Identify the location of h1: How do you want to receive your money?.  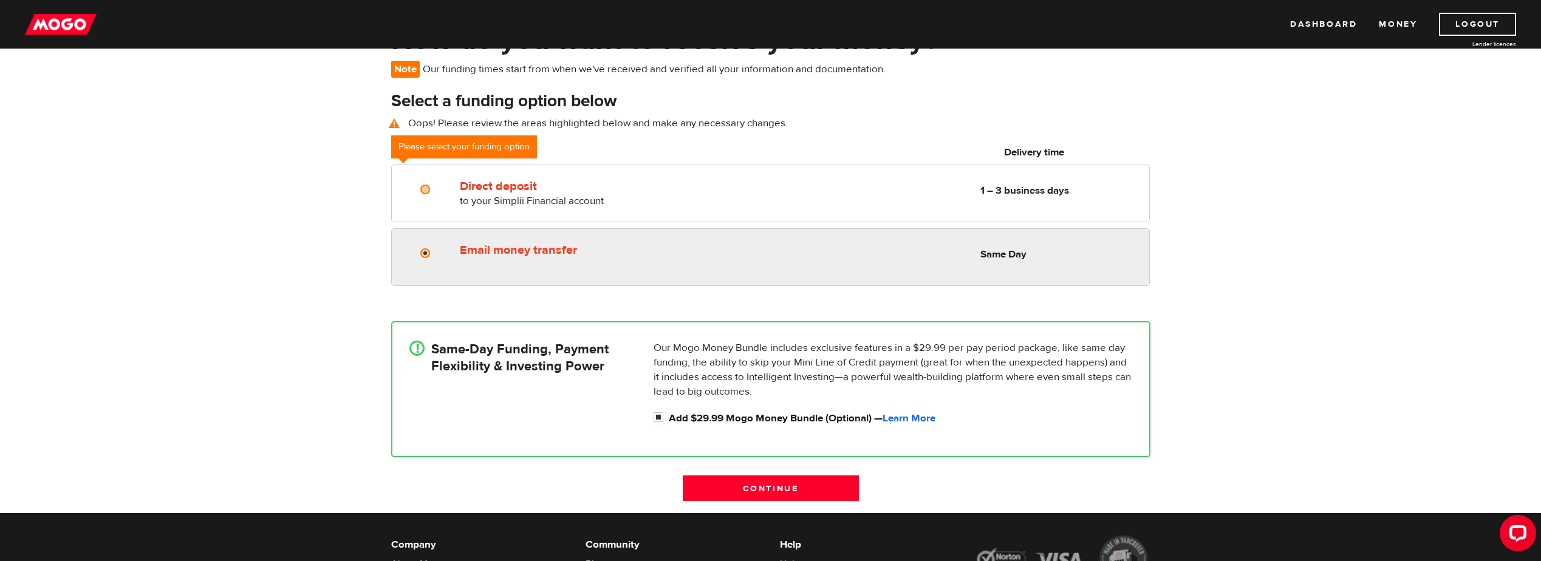
(771, 40).